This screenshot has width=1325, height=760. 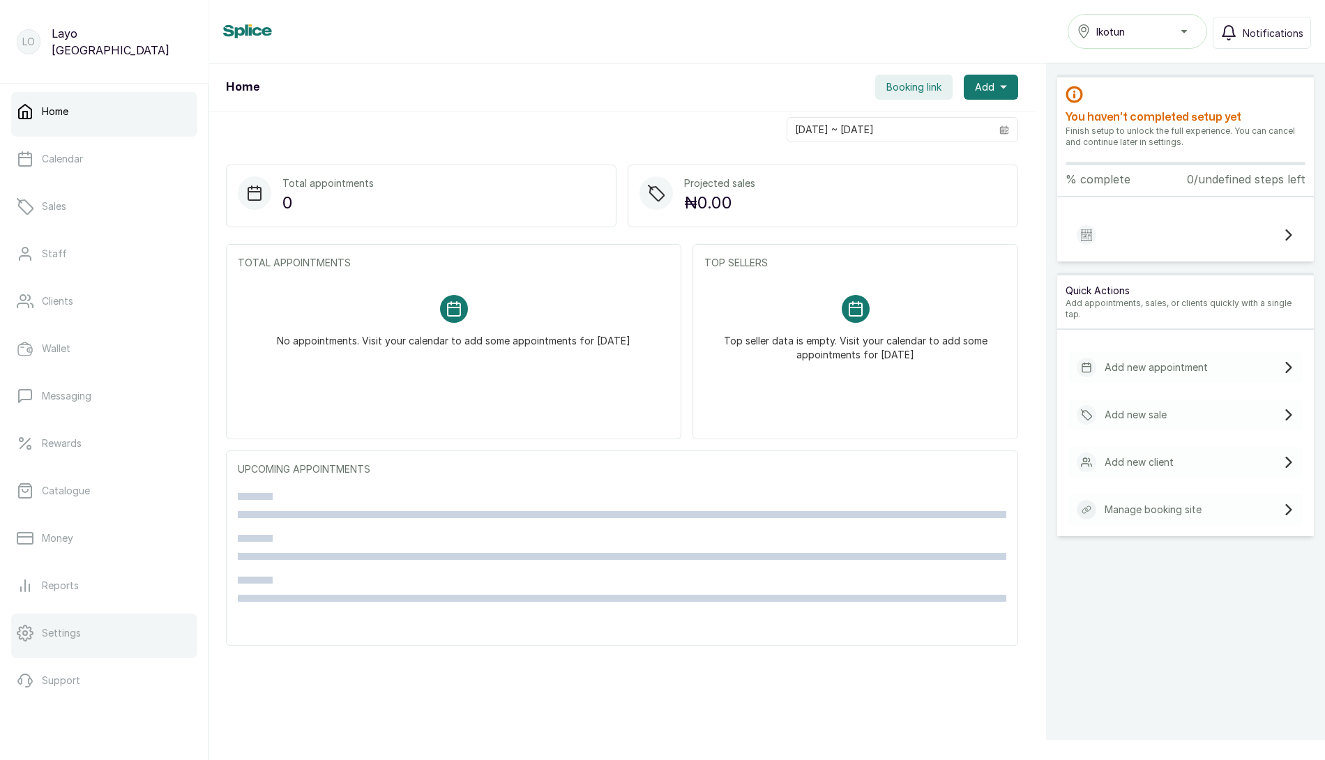 I want to click on p: Rewards, so click(x=61, y=444).